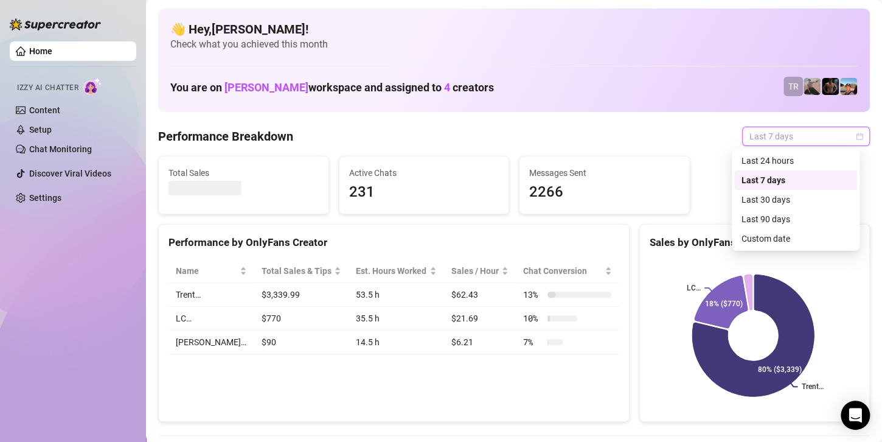 This screenshot has height=442, width=882. Describe the element at coordinates (604, 192) in the screenshot. I see `span: 2266` at that location.